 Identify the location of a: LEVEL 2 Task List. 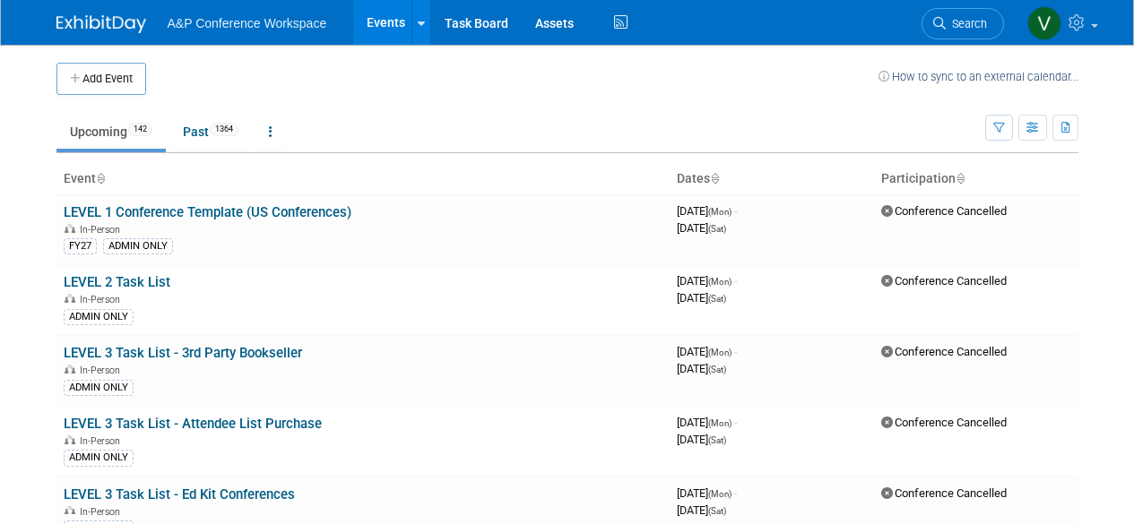
(117, 282).